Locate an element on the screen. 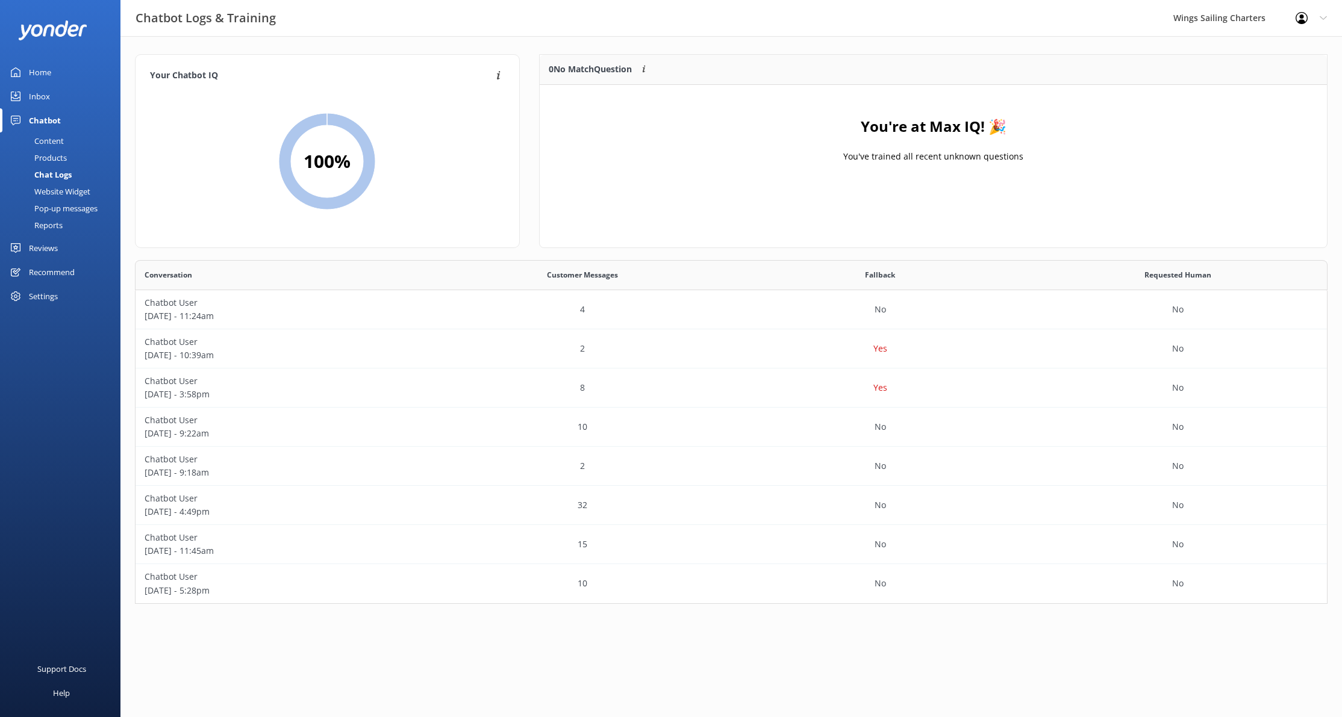 Image resolution: width=1342 pixels, height=717 pixels. a: Content is located at coordinates (64, 141).